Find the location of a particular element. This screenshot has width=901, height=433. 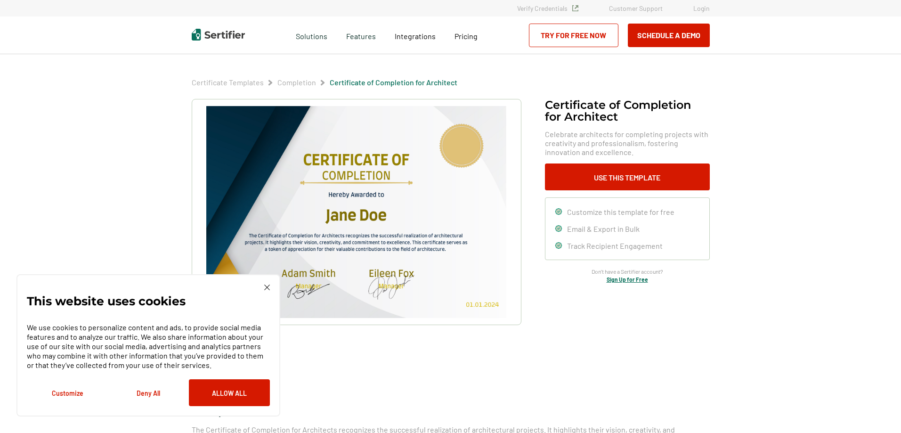

a: Completion is located at coordinates (297, 82).